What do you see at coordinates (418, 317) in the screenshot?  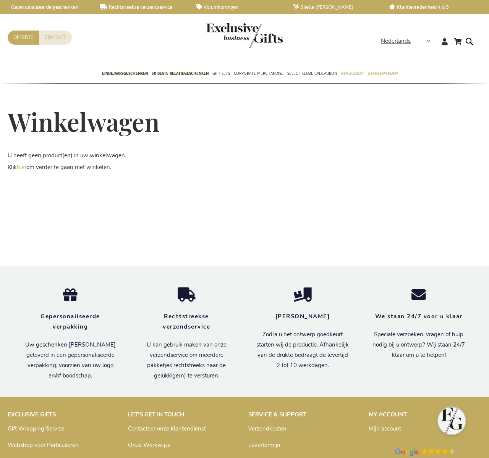 I see `strong: We staan 24/7 voor u klaar` at bounding box center [418, 317].